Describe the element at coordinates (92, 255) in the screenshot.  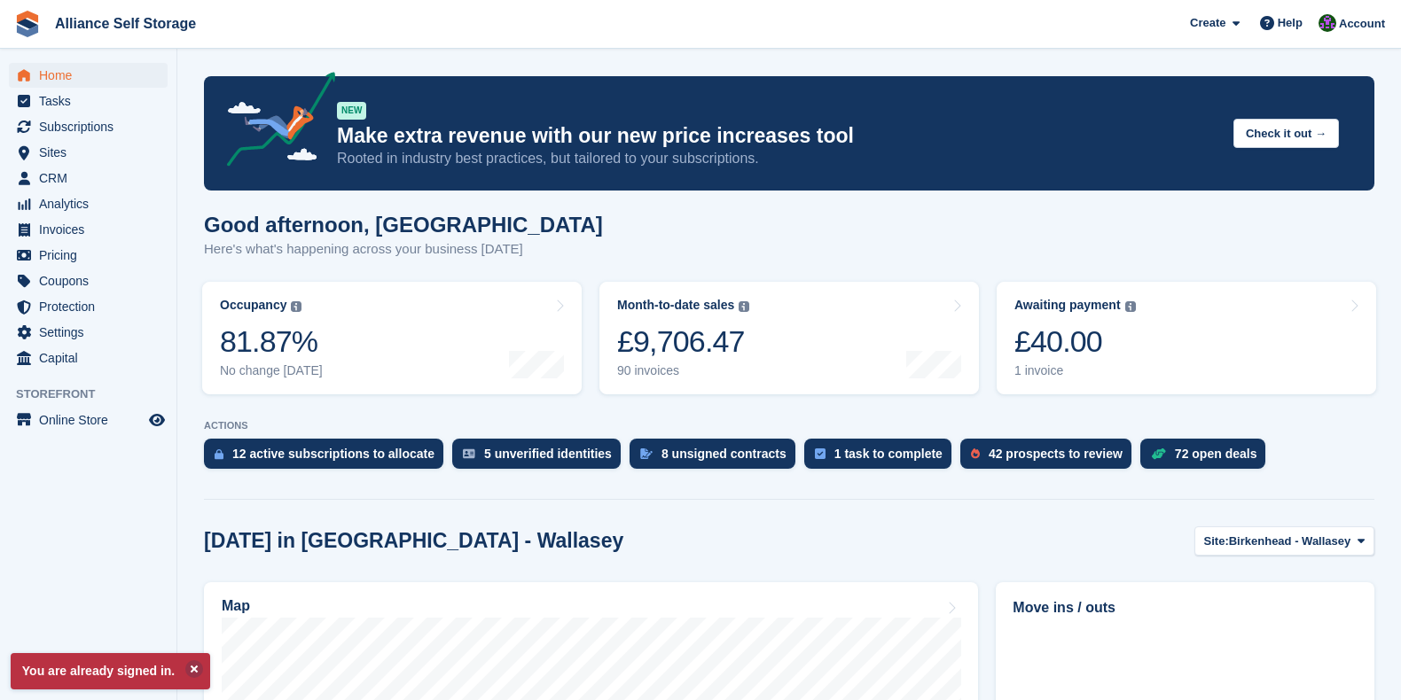
I see `span: Pricing` at that location.